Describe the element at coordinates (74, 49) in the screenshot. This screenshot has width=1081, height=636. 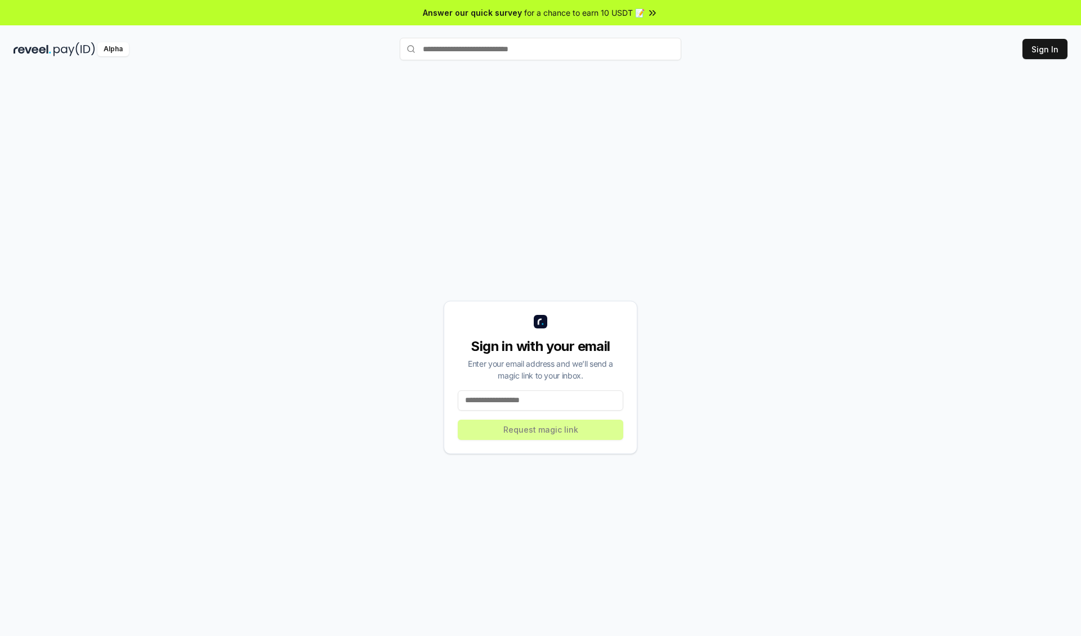
I see `img: pay_id` at that location.